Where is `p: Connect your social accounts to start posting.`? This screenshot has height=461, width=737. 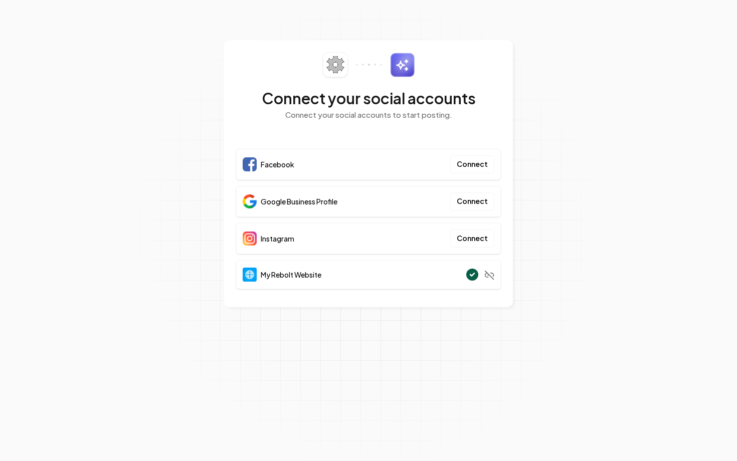 p: Connect your social accounts to start posting. is located at coordinates (368, 115).